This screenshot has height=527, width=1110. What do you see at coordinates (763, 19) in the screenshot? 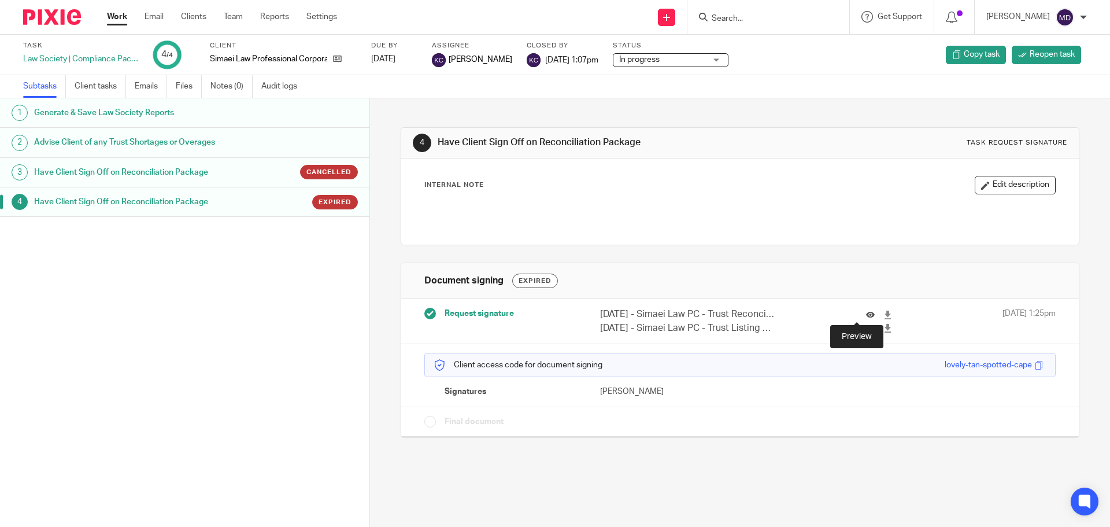
I see `input: Search` at bounding box center [763, 19].